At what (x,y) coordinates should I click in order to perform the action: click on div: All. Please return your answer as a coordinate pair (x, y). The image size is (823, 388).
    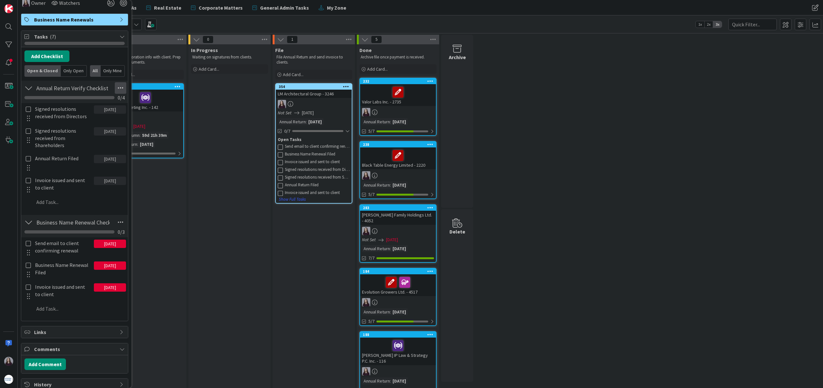
    Looking at the image, I should click on (95, 71).